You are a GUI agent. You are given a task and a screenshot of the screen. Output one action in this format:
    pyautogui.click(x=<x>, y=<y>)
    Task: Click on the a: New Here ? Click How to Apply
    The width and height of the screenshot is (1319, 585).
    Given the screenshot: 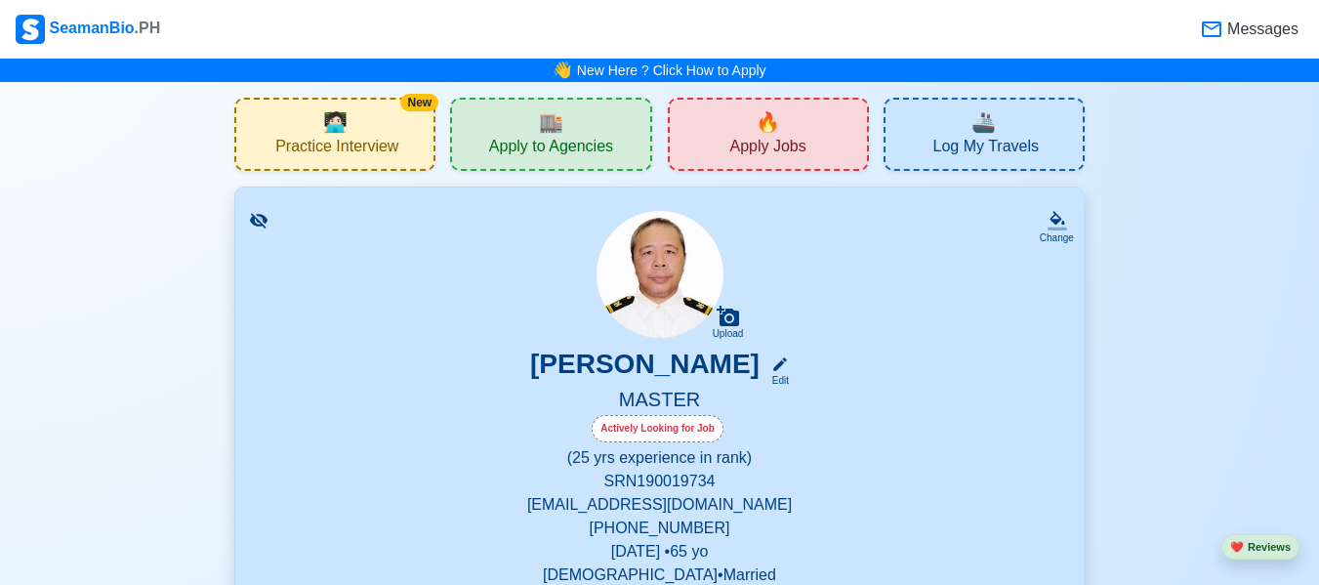 What is the action you would take?
    pyautogui.click(x=671, y=70)
    